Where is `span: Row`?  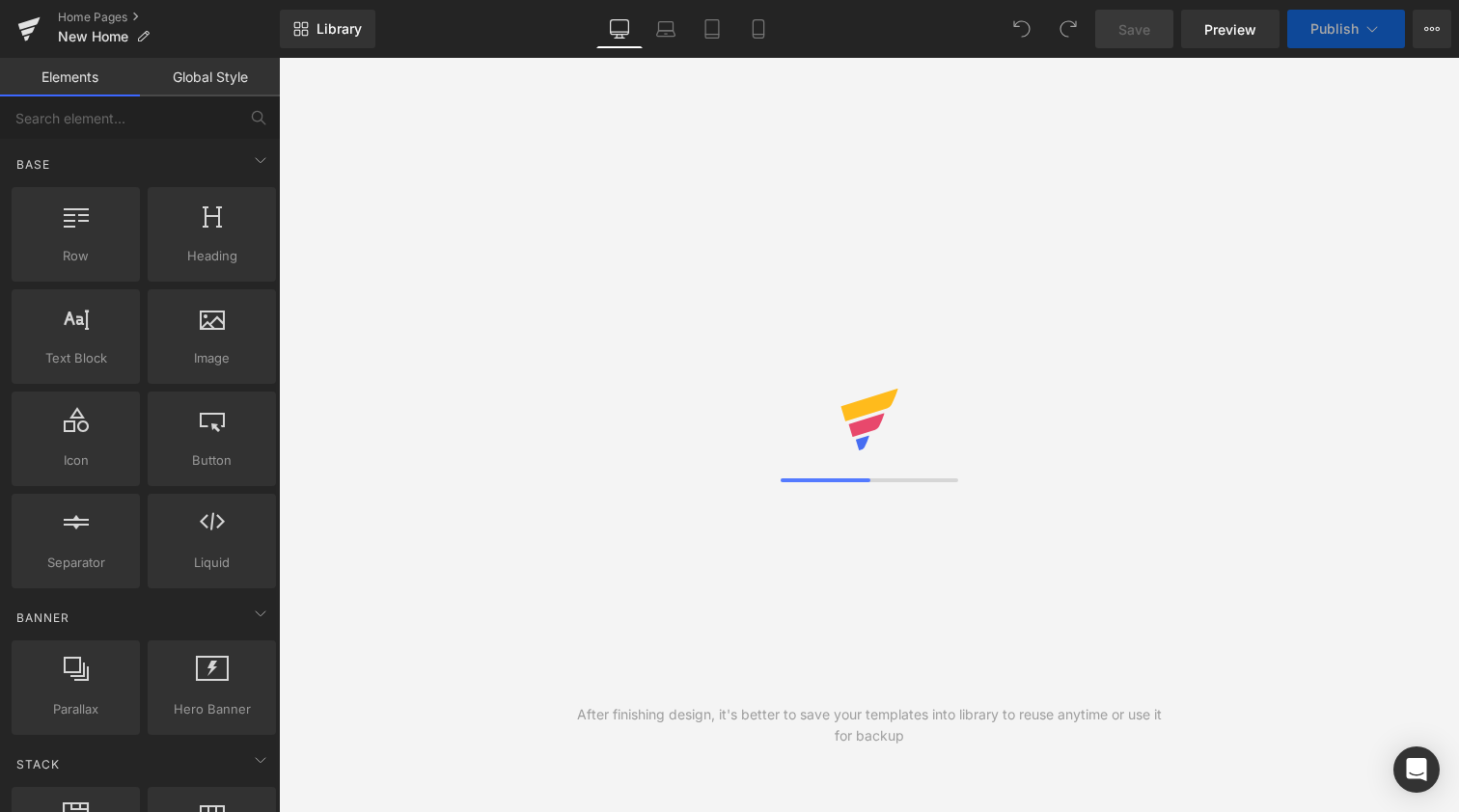
span: Row is located at coordinates (75, 255).